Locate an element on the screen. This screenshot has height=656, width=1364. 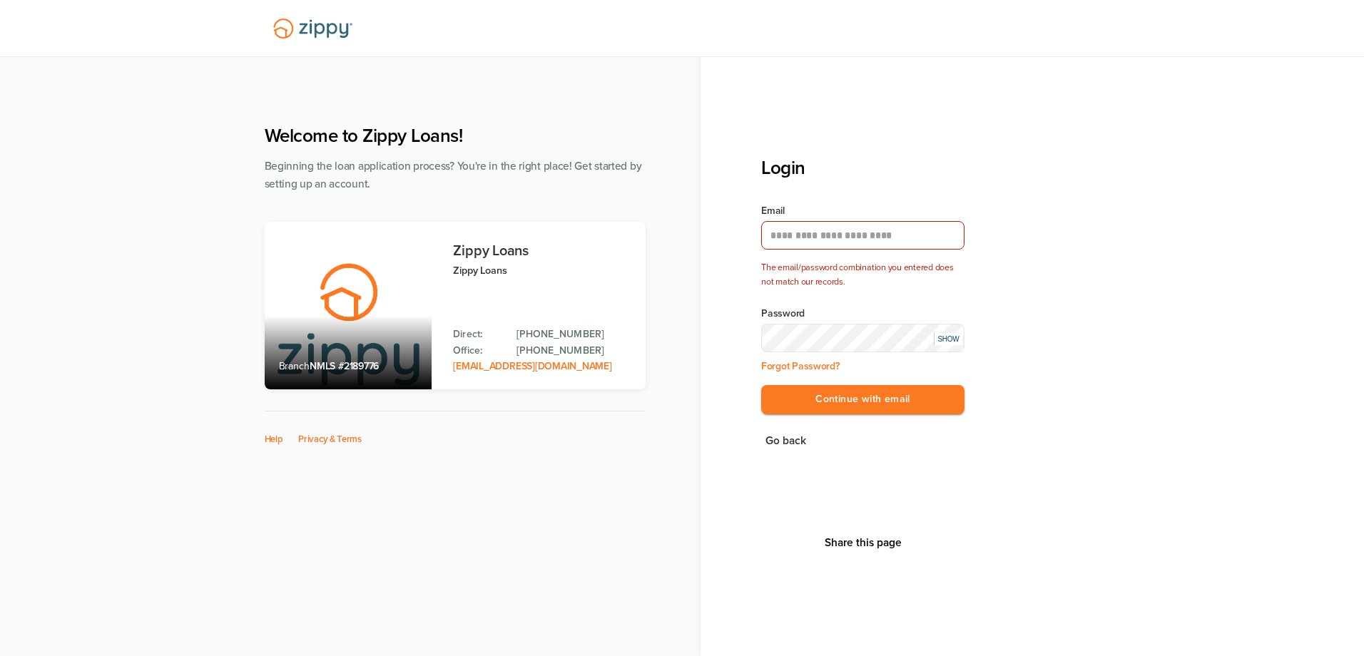
h3: Zippy Loans is located at coordinates (541, 251).